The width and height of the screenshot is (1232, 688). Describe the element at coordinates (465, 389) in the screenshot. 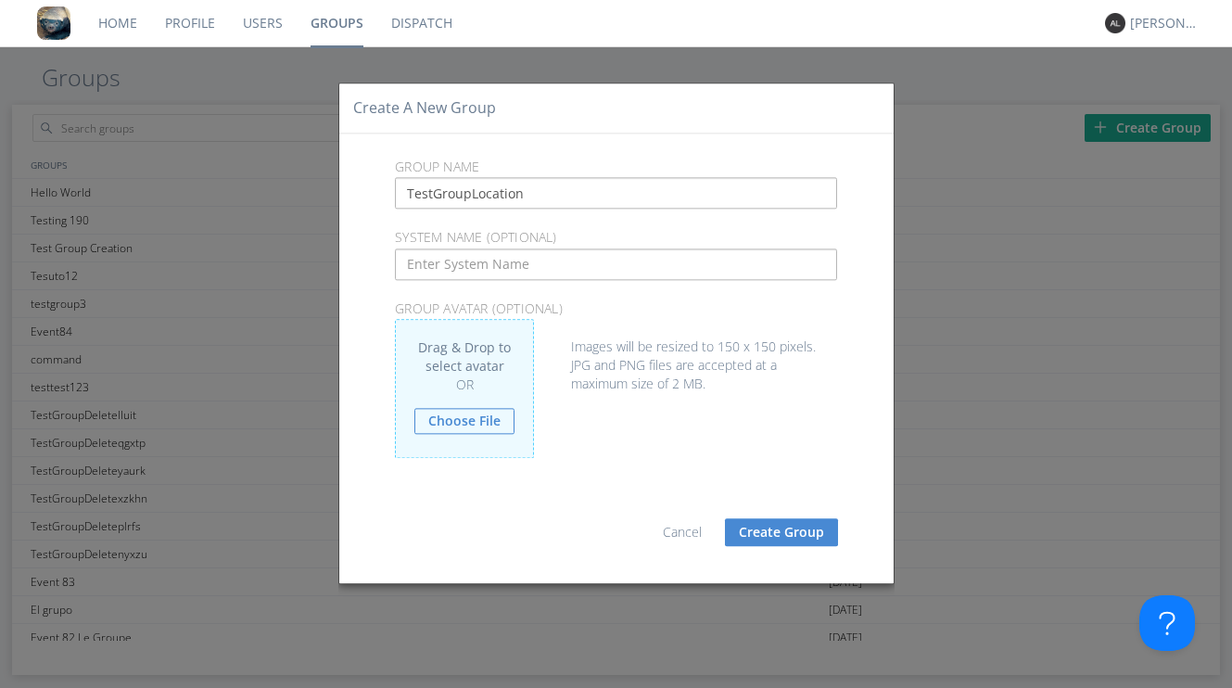

I see `div: Drag & Drop to select avatar` at that location.